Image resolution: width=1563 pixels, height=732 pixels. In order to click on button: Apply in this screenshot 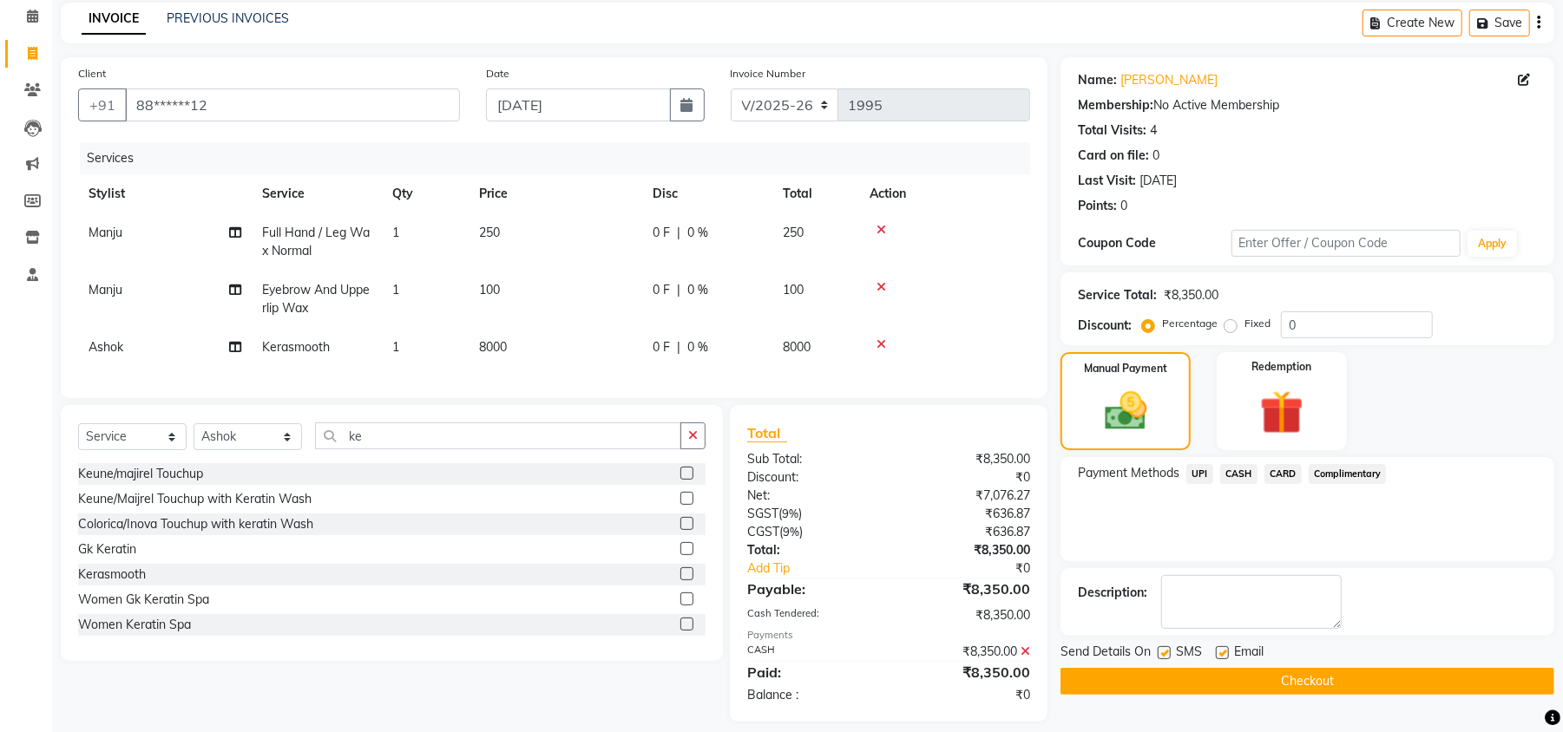, I will do `click(1491, 244)`.